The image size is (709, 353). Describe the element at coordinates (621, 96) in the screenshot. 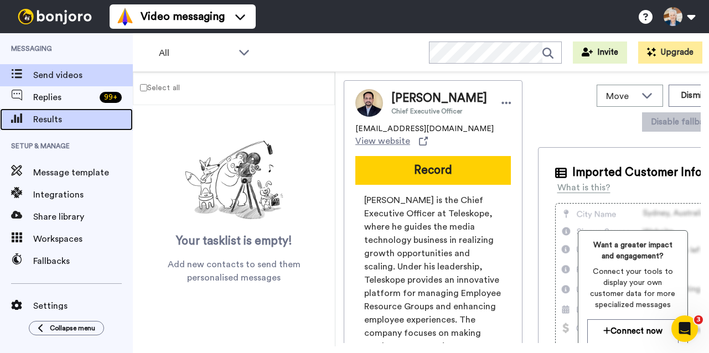

I see `span: Move` at that location.